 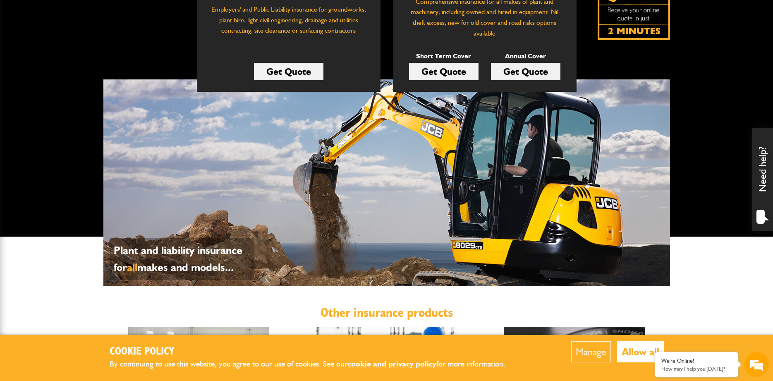 I want to click on div: Need help?, so click(x=763, y=180).